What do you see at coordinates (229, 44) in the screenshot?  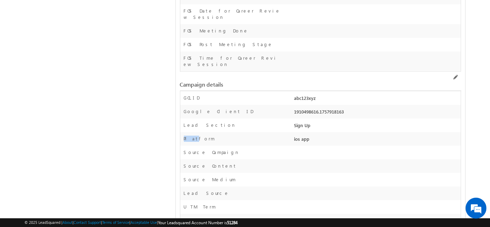 I see `label: FOS Post Meeting Stage` at bounding box center [229, 44].